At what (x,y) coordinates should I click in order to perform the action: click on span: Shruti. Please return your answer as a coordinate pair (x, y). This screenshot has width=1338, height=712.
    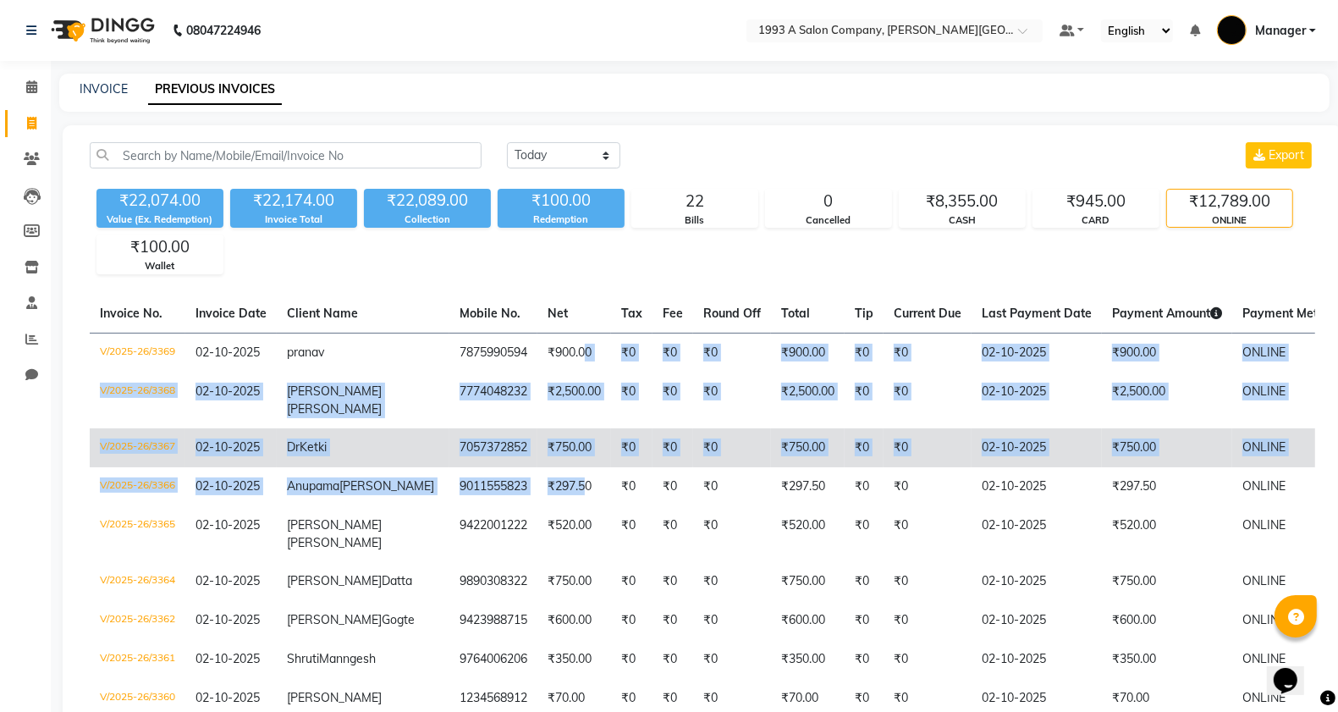
    Looking at the image, I should click on (303, 658).